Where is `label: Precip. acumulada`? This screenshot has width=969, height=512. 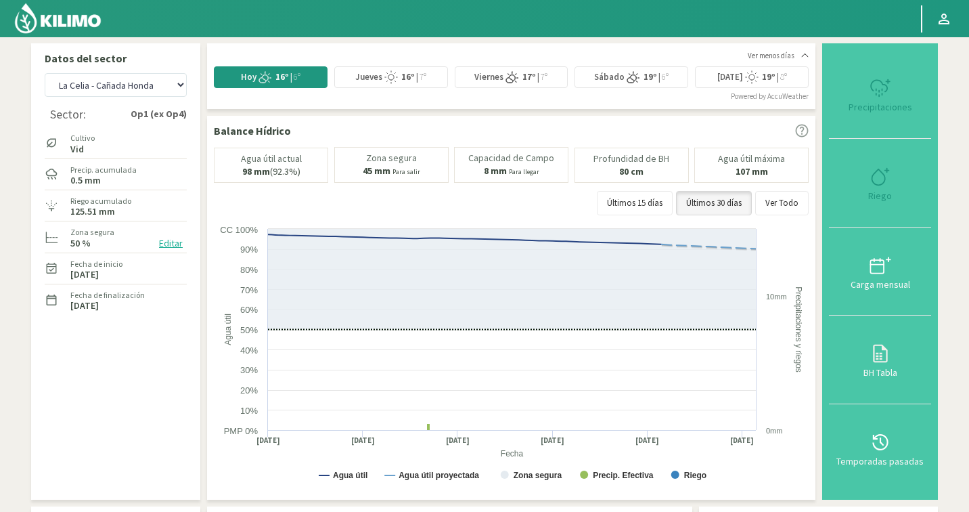
label: Precip. acumulada is located at coordinates (104, 170).